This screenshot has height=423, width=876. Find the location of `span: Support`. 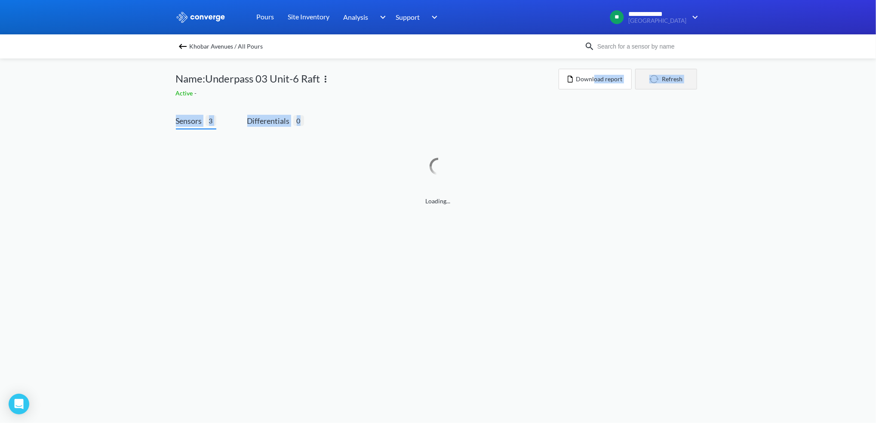

span: Support is located at coordinates (408, 17).